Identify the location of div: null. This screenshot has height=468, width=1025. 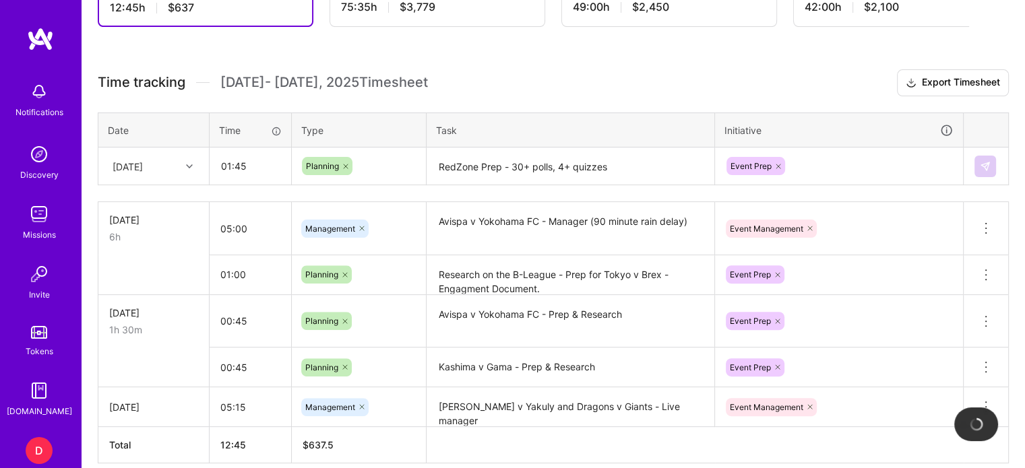
(986, 166).